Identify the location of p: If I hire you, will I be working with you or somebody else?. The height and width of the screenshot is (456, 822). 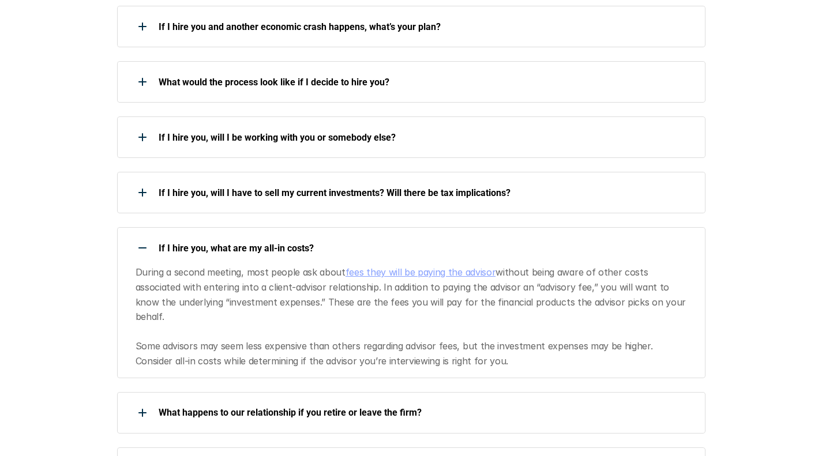
(425, 137).